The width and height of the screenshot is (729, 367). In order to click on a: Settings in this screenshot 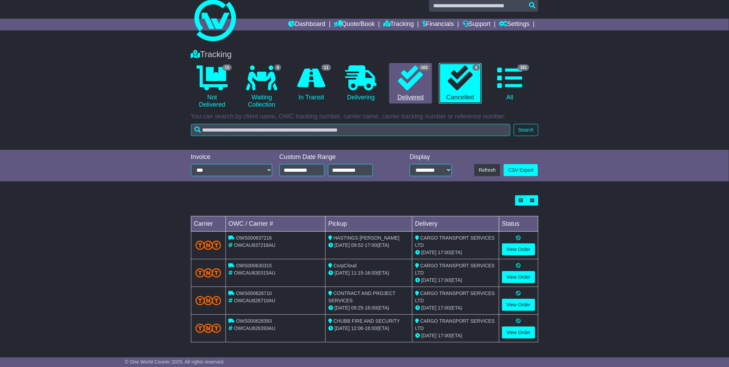, I will do `click(515, 25)`.